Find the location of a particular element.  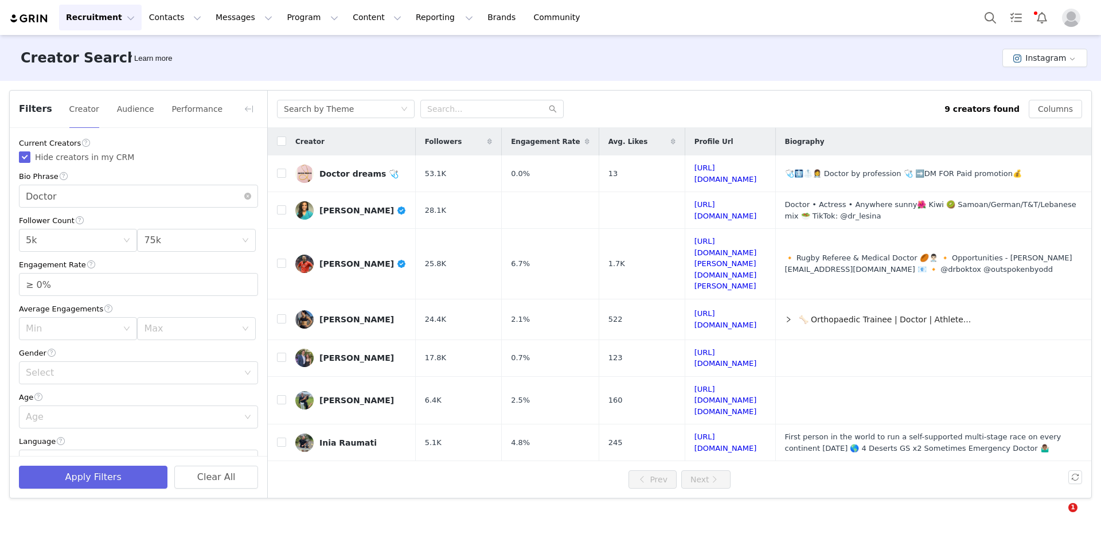

a: Brands is located at coordinates (503, 17).